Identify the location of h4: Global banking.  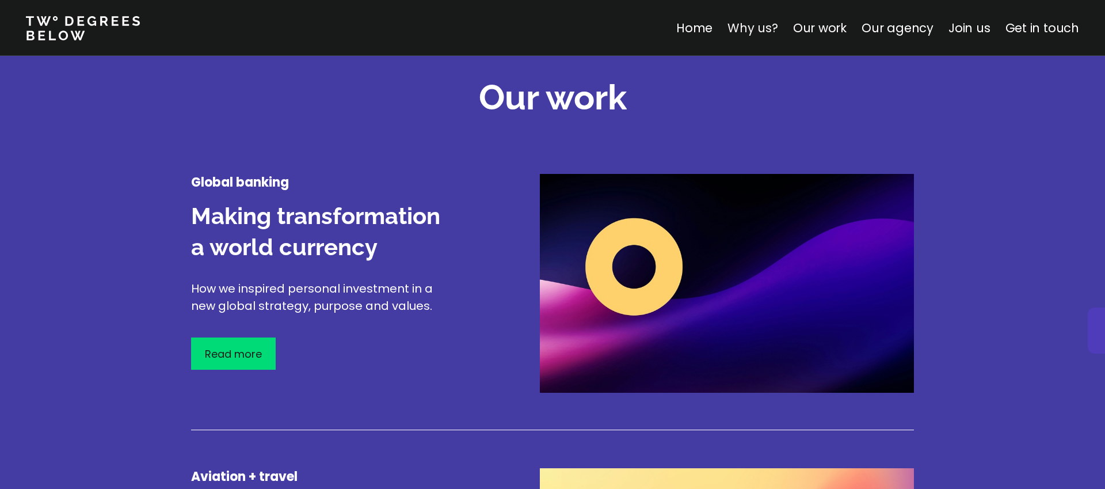
(324, 182).